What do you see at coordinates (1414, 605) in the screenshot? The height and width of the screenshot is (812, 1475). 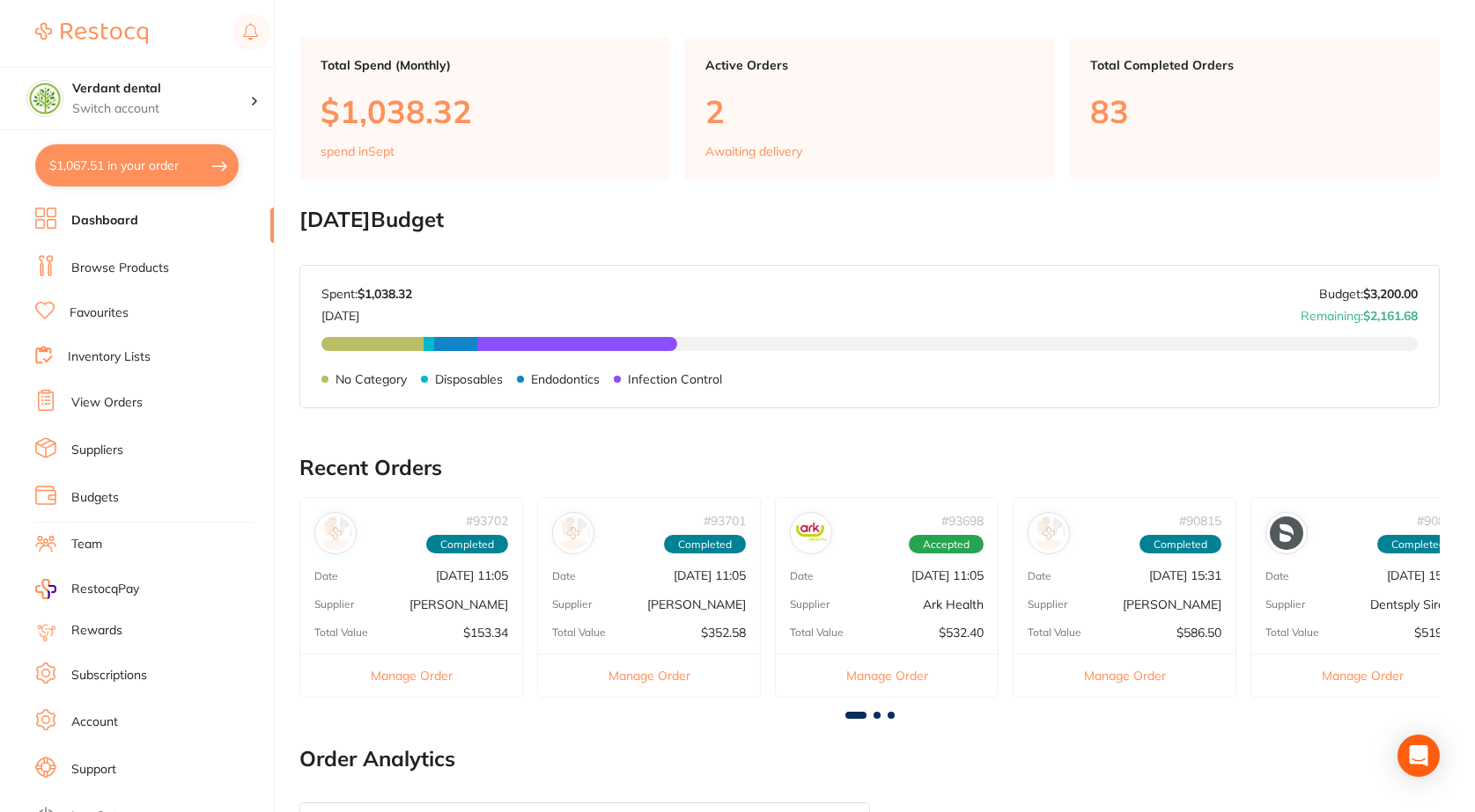 I see `p: Dentsply Sirona` at bounding box center [1414, 605].